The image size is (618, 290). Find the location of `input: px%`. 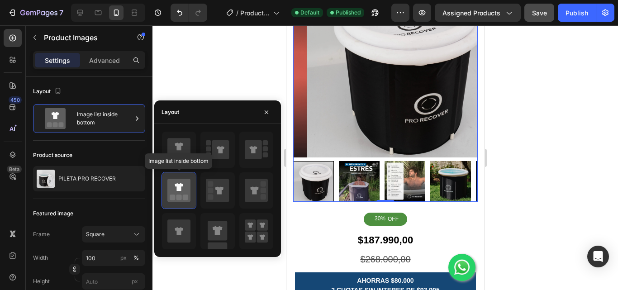

input: px% is located at coordinates (114, 258).